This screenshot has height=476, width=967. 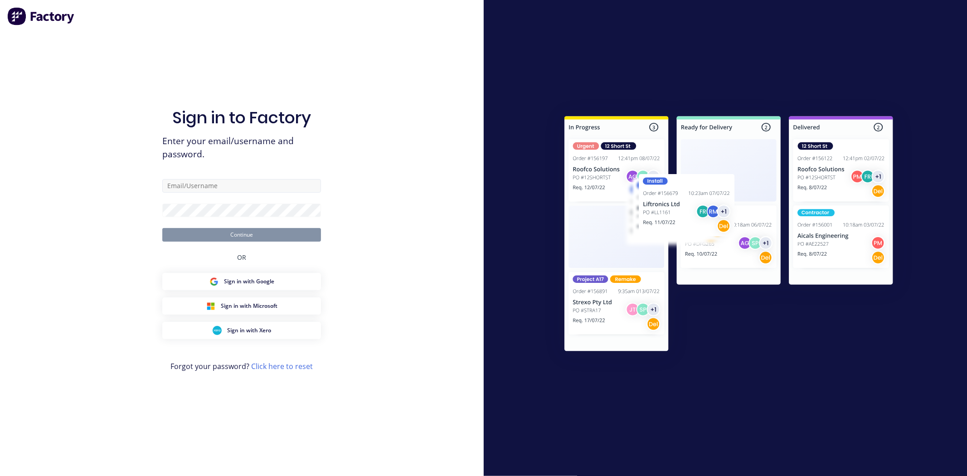 I want to click on span: Sign in with Xero, so click(x=249, y=330).